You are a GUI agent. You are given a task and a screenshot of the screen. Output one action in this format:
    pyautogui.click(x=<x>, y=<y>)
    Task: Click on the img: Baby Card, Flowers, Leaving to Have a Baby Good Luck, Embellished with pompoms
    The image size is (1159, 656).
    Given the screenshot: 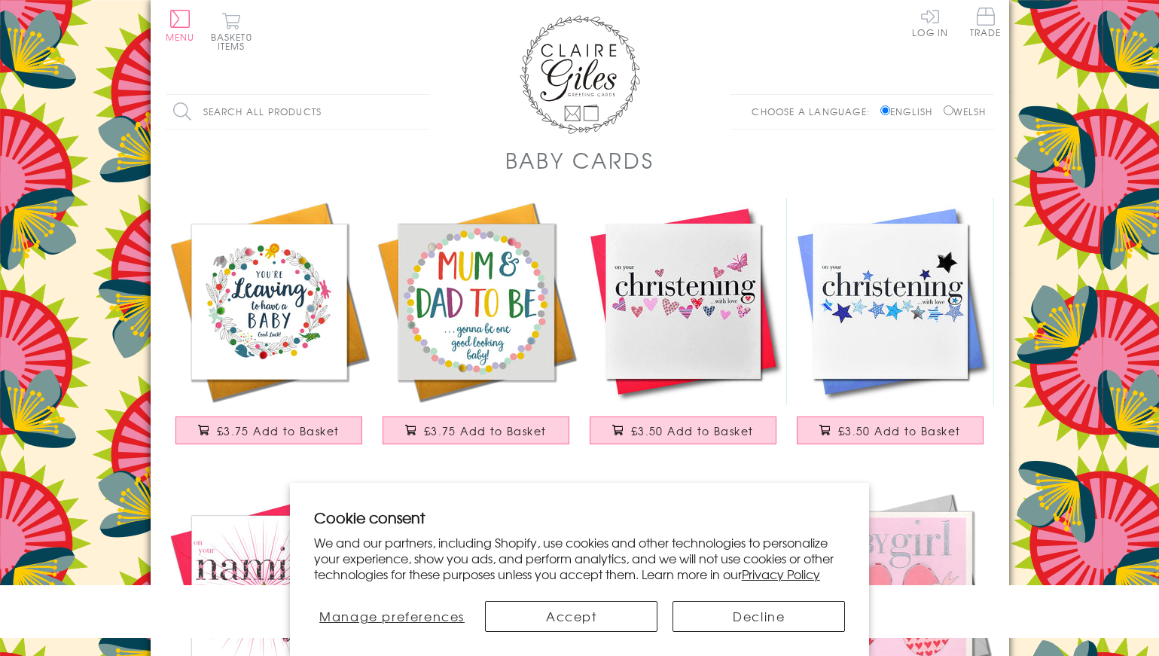 What is the action you would take?
    pyautogui.click(x=269, y=301)
    